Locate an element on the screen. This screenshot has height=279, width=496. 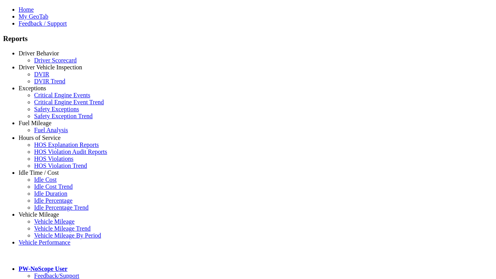
a: HOS Violation Trend is located at coordinates (60, 166).